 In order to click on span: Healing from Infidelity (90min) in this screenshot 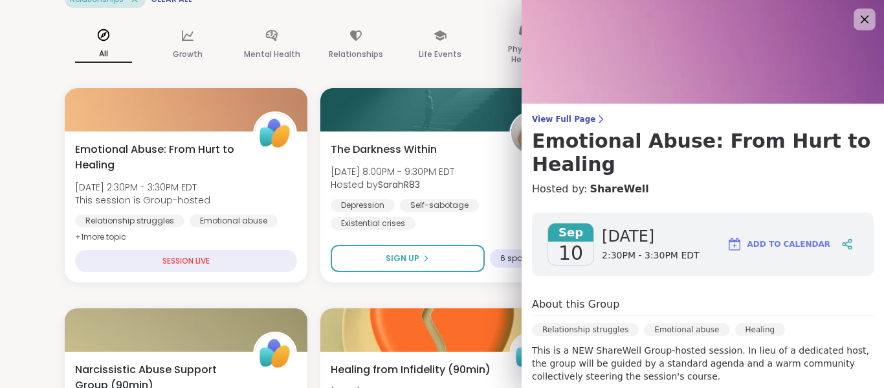, I will do `click(410, 369)`.